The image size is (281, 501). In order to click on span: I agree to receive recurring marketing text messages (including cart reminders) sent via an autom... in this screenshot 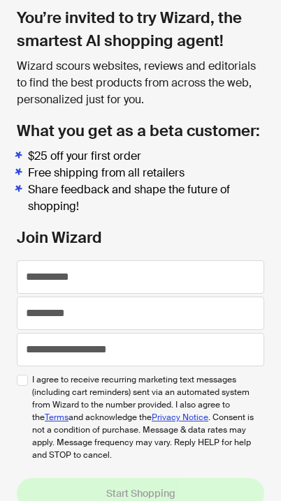, I will do `click(142, 418)`.